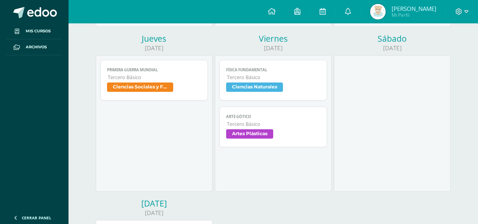 The height and width of the screenshot is (224, 478). What do you see at coordinates (34, 31) in the screenshot?
I see `a: Mis cursos` at bounding box center [34, 31].